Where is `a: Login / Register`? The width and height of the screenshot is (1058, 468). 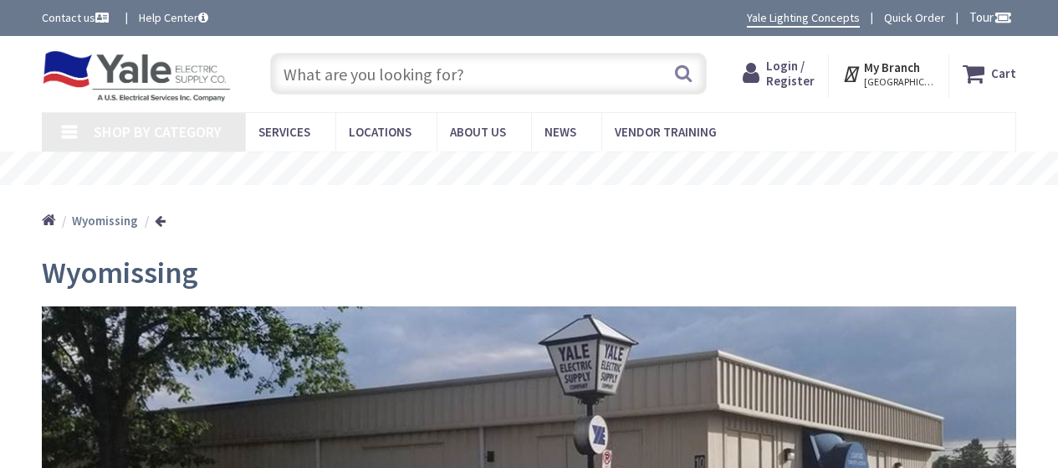 a: Login / Register is located at coordinates (779, 74).